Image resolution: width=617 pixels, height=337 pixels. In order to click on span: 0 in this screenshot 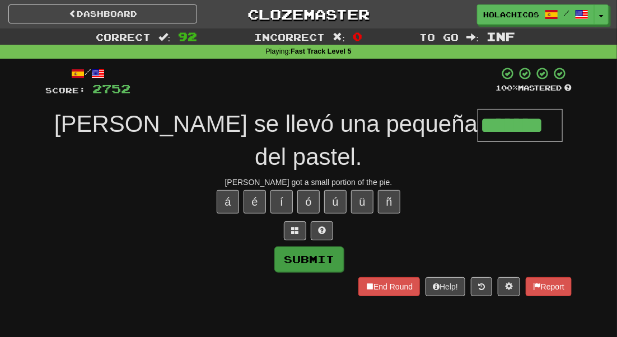, I will do `click(357, 36)`.